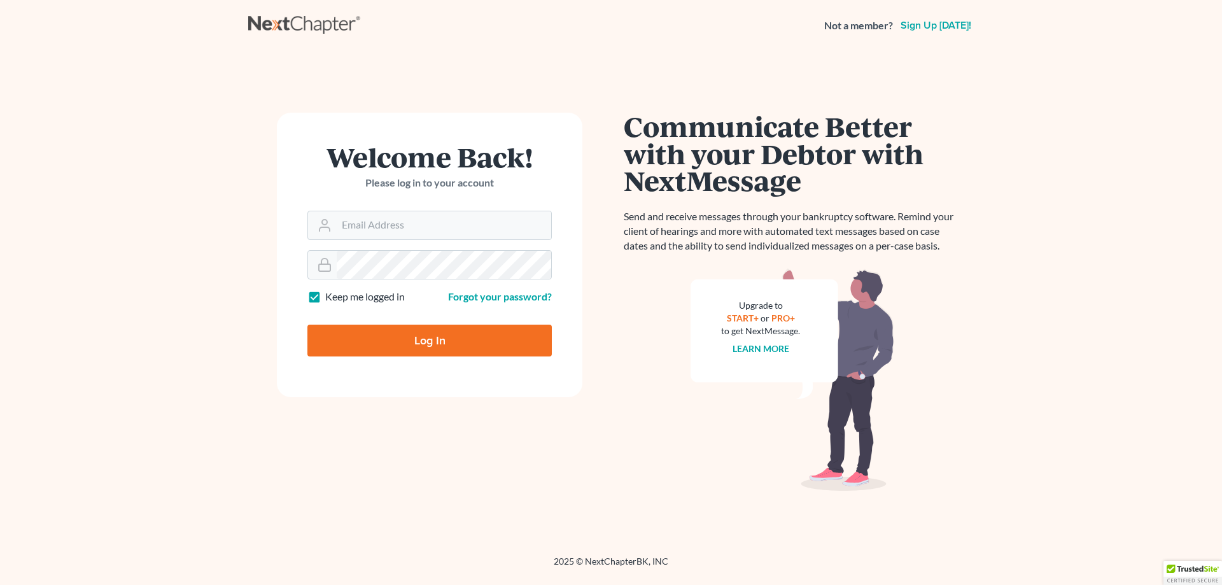 This screenshot has height=585, width=1222. Describe the element at coordinates (761, 348) in the screenshot. I see `a: Learn more` at that location.